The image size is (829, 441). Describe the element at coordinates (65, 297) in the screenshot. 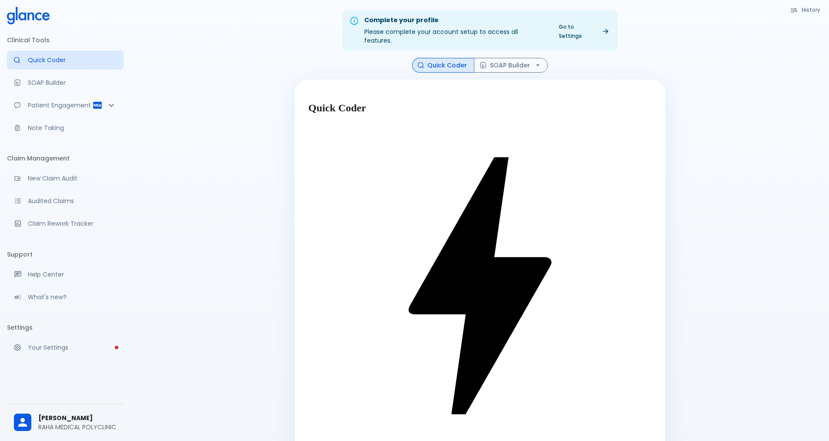

I see `div: Recent updates and feature releases` at that location.